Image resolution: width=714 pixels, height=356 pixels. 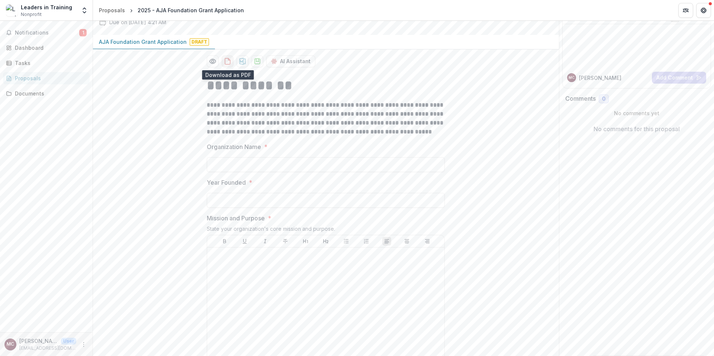 I want to click on div: Dashboard, so click(x=49, y=48).